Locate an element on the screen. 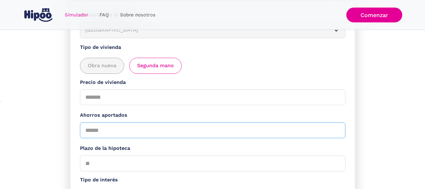 This screenshot has height=189, width=425. a: FAQ is located at coordinates (104, 15).